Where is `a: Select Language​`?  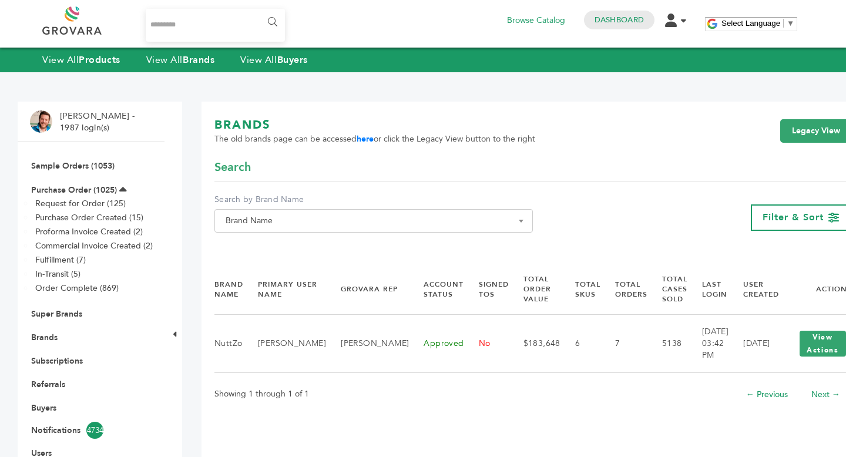
a: Select Language​ is located at coordinates (758, 23).